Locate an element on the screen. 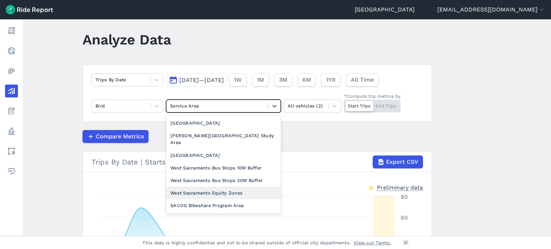 This screenshot has width=551, height=249. span: 1M is located at coordinates (260, 80).